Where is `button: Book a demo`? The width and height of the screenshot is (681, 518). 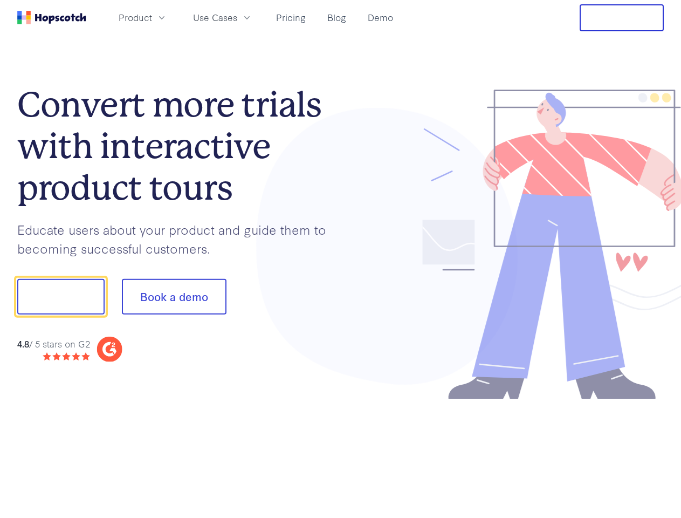
button: Book a demo is located at coordinates (174, 297).